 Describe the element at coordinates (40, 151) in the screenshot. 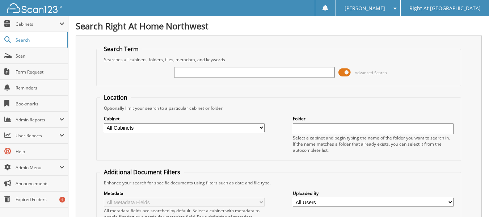

I see `span: Help` at that location.